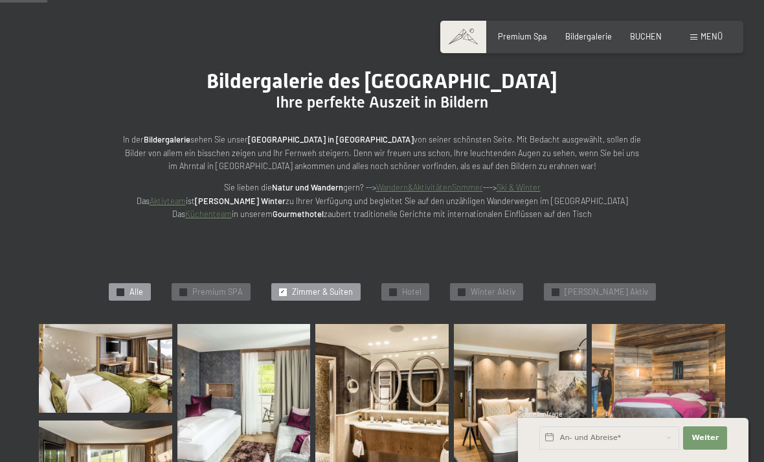  I want to click on a: Ski & Winter, so click(519, 187).